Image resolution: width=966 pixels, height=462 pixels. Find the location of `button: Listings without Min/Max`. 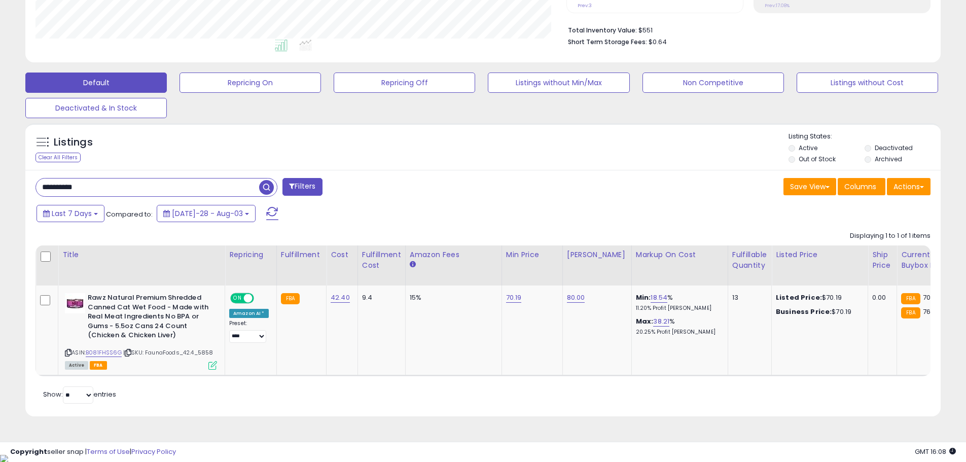

button: Listings without Min/Max is located at coordinates (558, 83).